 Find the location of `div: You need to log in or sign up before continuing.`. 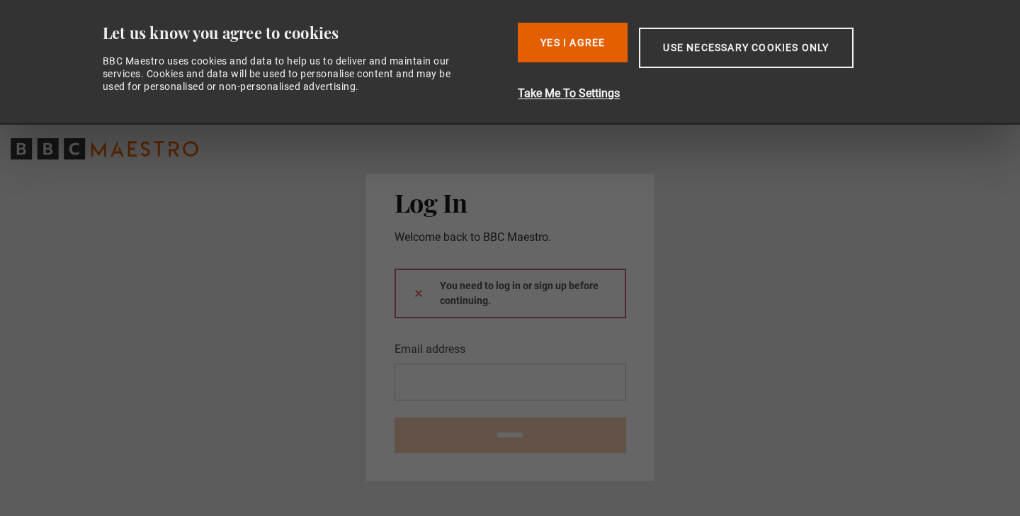

div: You need to log in or sign up before continuing. is located at coordinates (510, 293).